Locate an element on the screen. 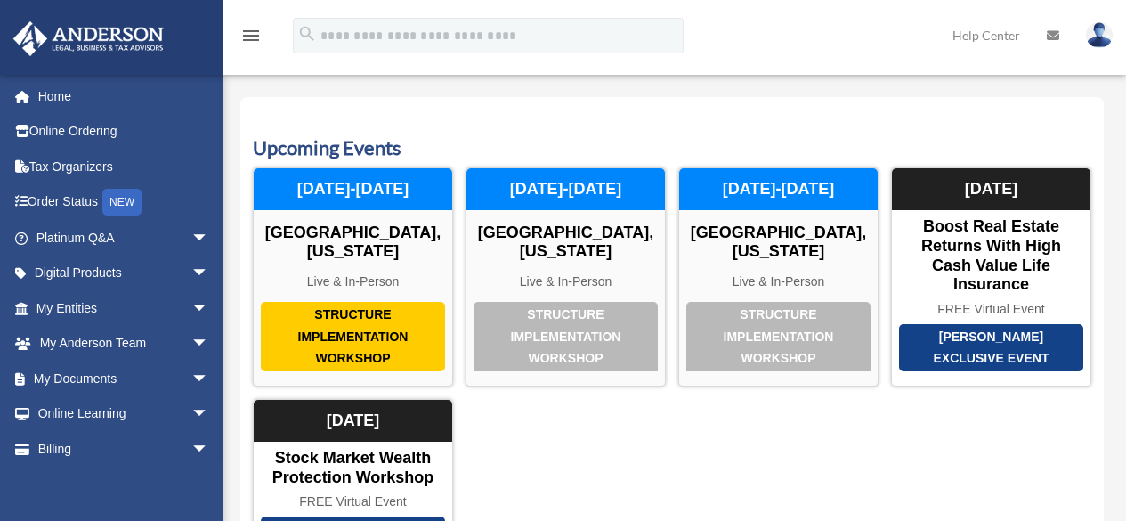 The image size is (1126, 521). a: My Anderson Teamarrow_drop_down is located at coordinates (124, 343).